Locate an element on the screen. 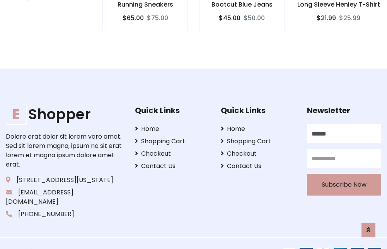 This screenshot has width=387, height=249. h6: $45.00 is located at coordinates (230, 18).